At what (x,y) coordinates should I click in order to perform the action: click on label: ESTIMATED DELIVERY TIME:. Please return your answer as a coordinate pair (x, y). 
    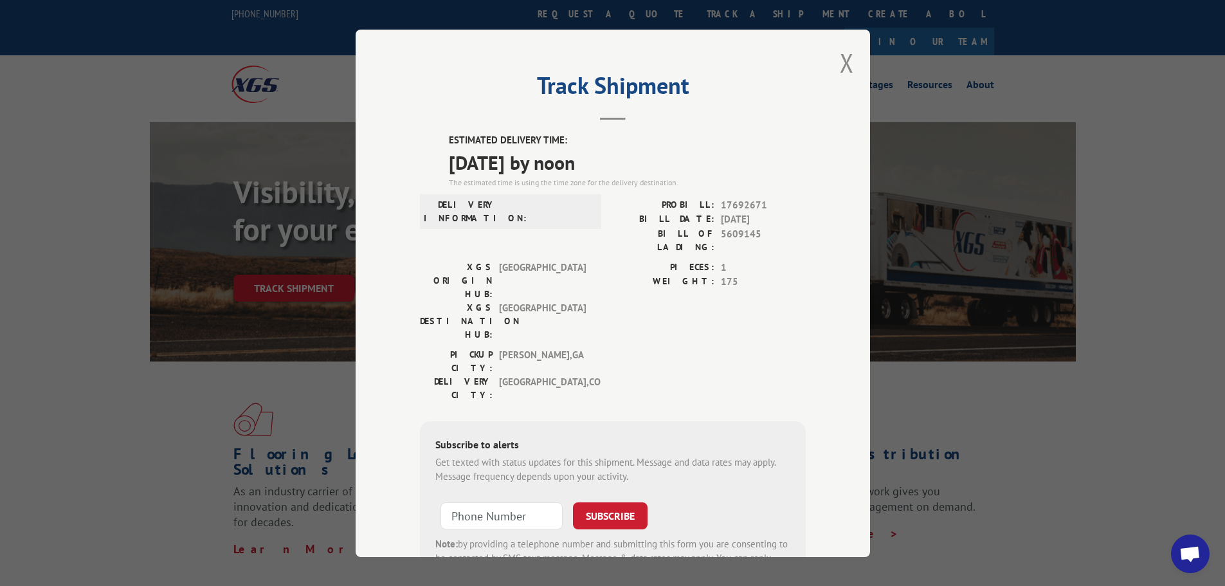
    Looking at the image, I should click on (627, 140).